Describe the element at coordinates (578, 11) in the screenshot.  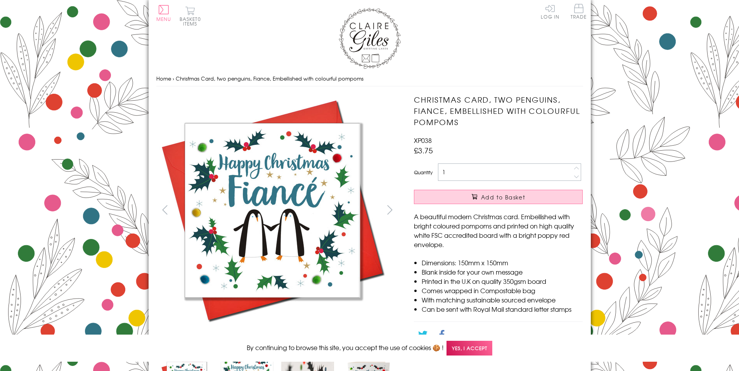
I see `span: Trade` at that location.